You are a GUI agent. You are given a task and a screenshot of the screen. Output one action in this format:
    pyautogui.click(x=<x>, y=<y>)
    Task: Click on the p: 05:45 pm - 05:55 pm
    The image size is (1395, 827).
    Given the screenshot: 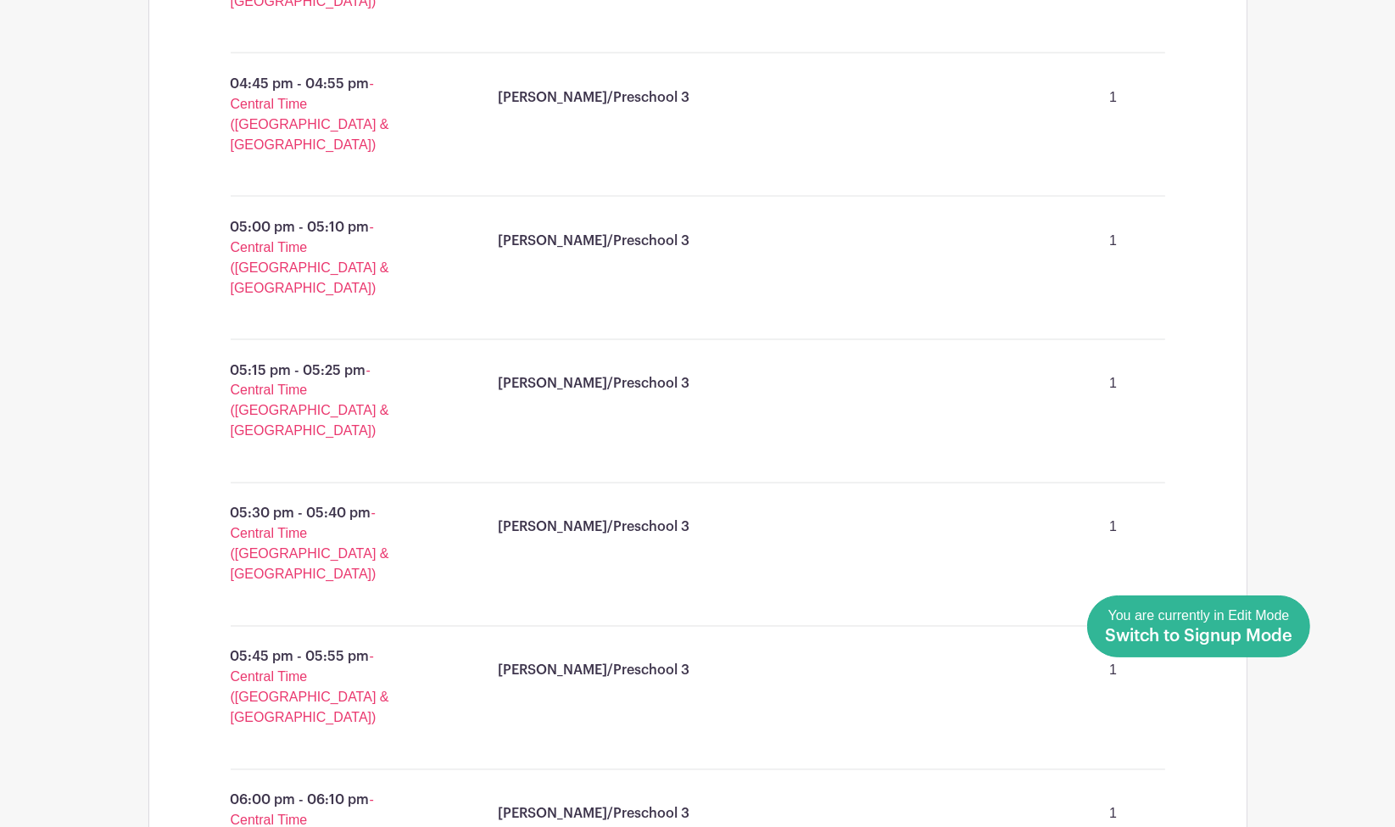 What is the action you would take?
    pyautogui.click(x=317, y=688)
    